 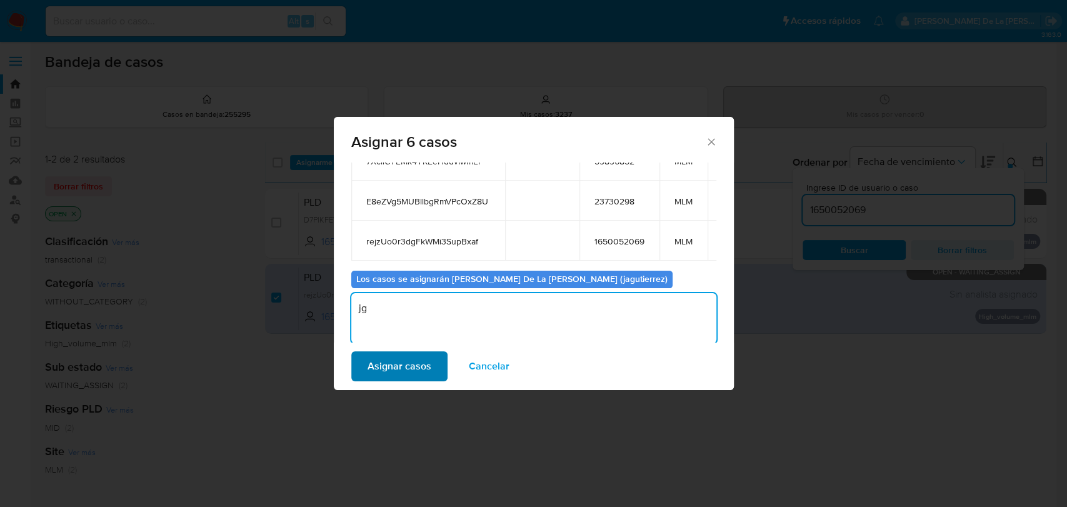 I want to click on span: 23730298, so click(x=619, y=201).